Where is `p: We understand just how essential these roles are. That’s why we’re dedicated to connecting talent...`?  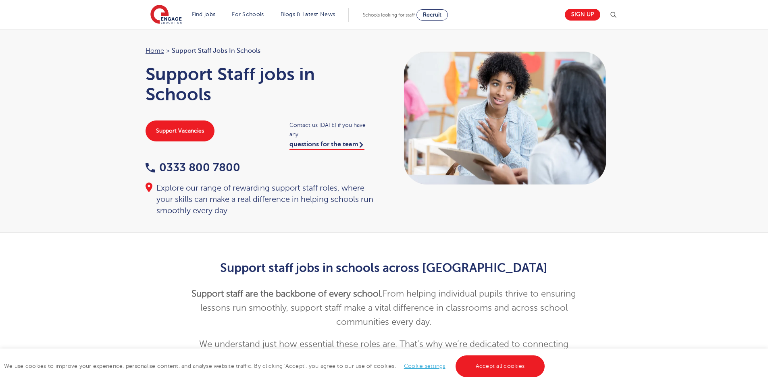
p: We understand just how essential these roles are. That’s why we’re dedicated to connecting talent... is located at coordinates (384, 358).